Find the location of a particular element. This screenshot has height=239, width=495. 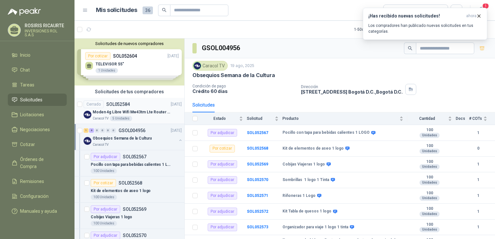

p: Los compradores han publicado nuevas solicitudes en tus categorías. is located at coordinates (425, 29).